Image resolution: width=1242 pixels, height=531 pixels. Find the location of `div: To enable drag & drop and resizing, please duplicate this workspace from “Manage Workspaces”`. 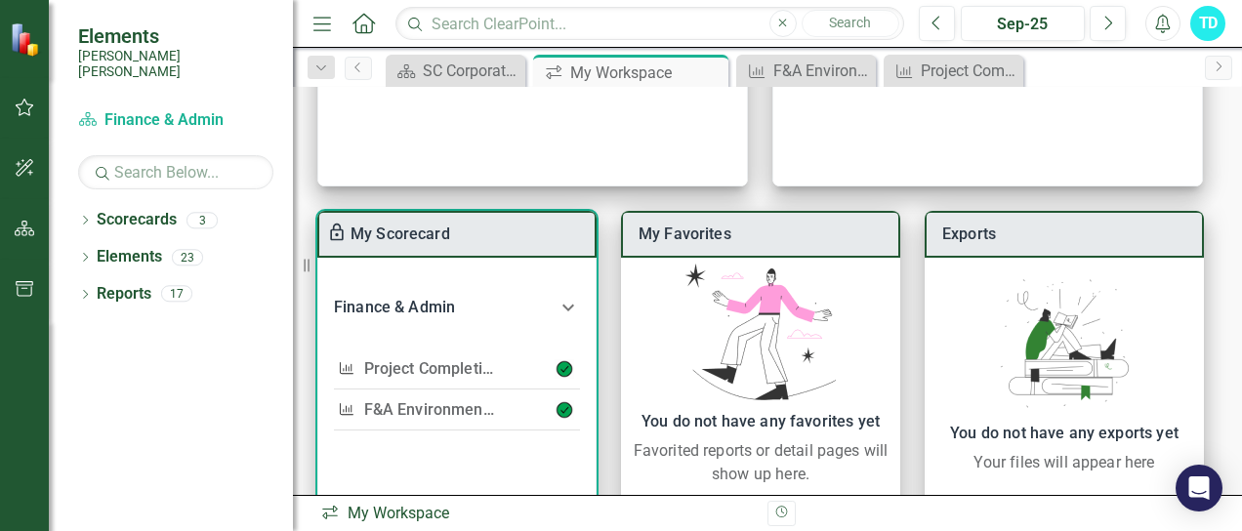

div: To enable drag & drop and resizing, please duplicate this workspace from “Manage Workspaces” is located at coordinates (339, 234).